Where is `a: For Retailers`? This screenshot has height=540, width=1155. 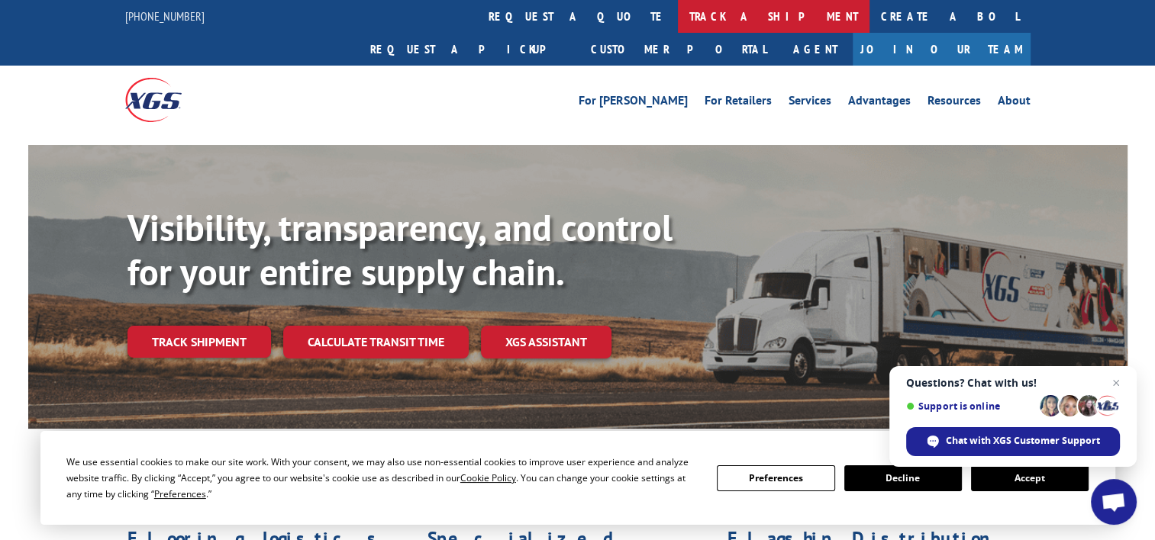
a: For Retailers is located at coordinates (738, 103).